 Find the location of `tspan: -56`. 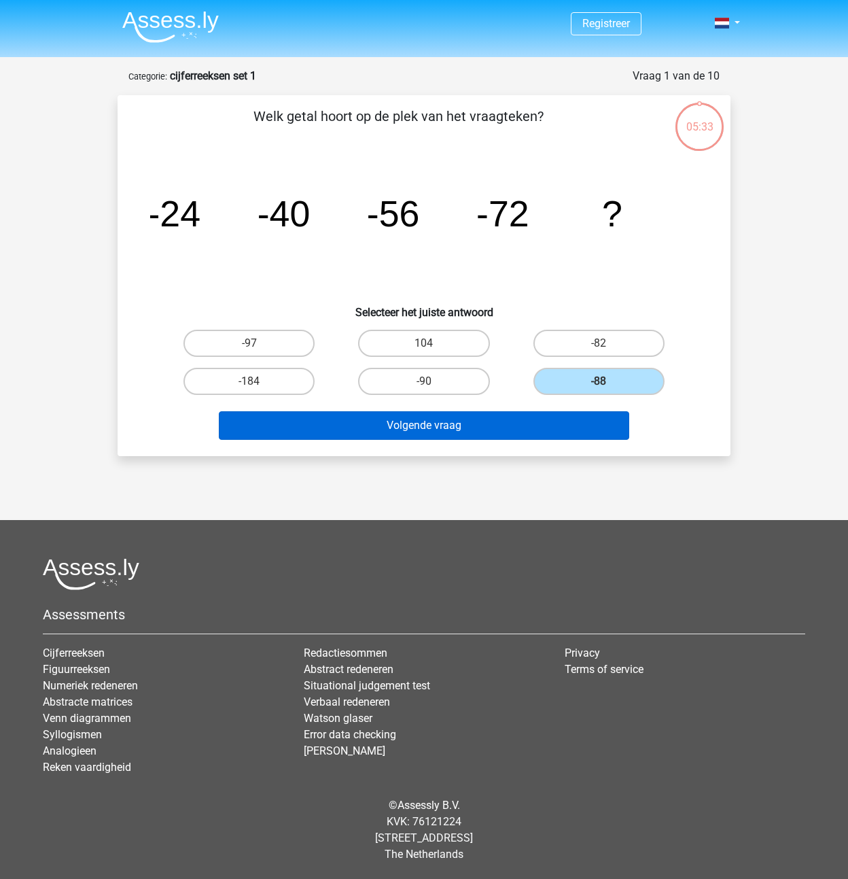

tspan: -56 is located at coordinates (394, 213).